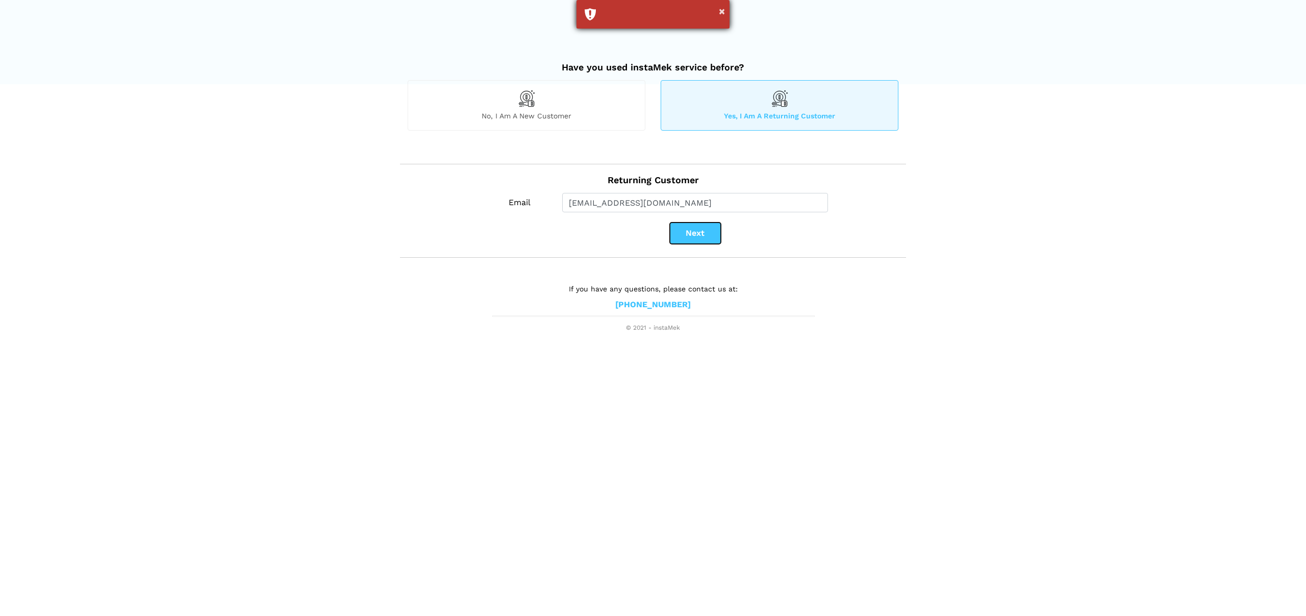 The image size is (1306, 616). Describe the element at coordinates (653, 175) in the screenshot. I see `h2: Returning Customer` at that location.